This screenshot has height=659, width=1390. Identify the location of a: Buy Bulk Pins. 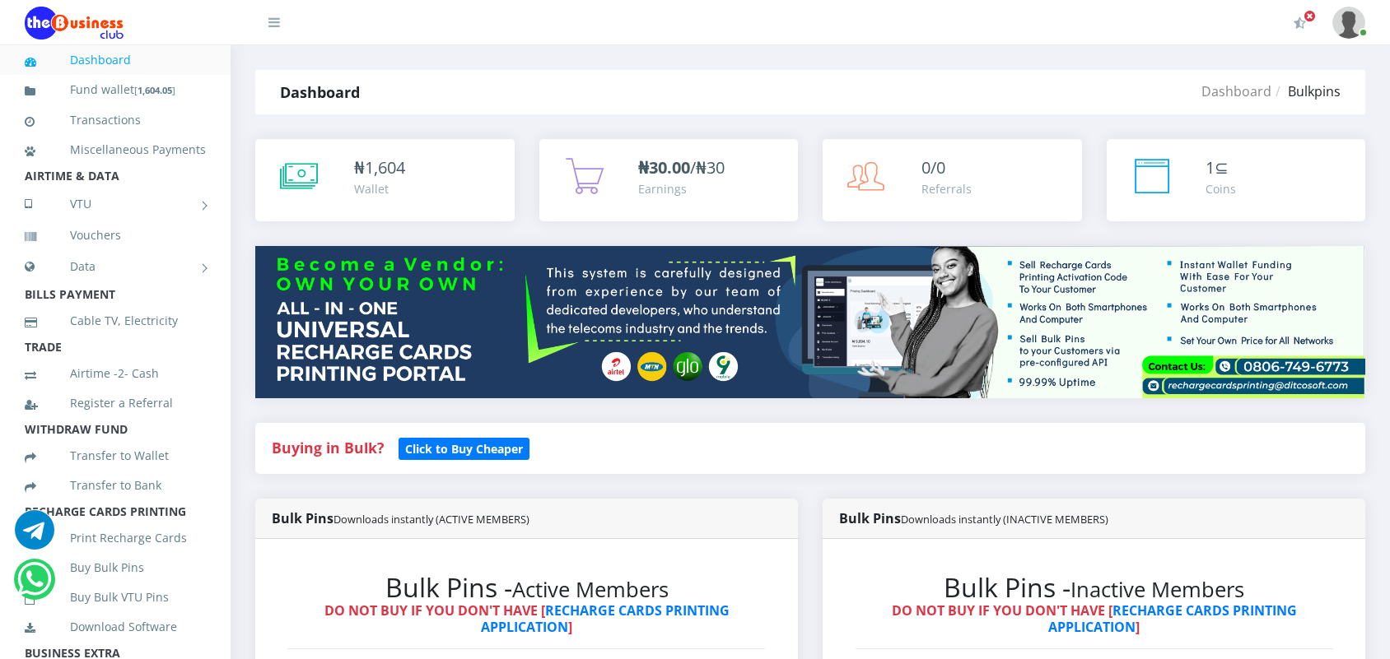
(115, 568).